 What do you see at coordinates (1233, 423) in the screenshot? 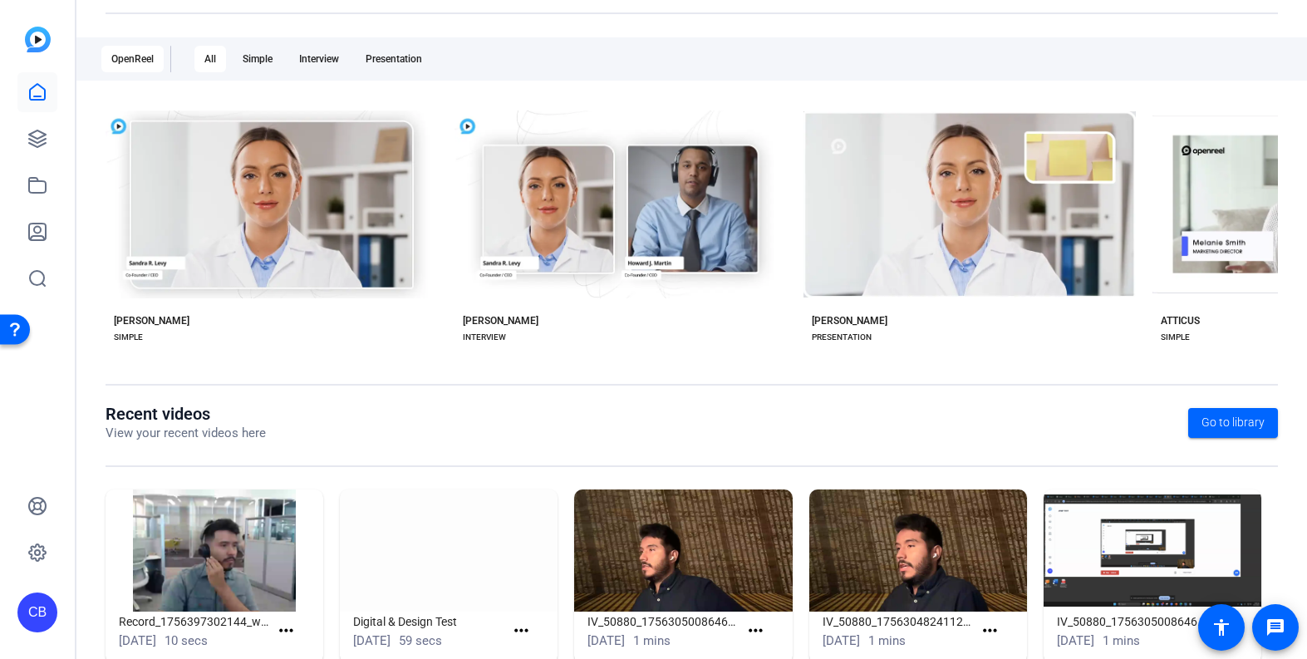
I see `a: Go to library` at bounding box center [1233, 423].